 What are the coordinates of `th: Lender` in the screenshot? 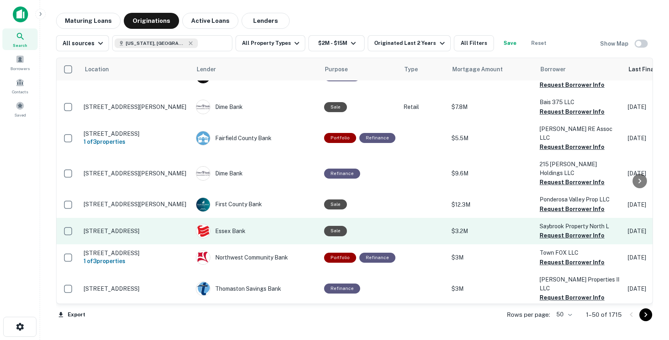 It's located at (256, 69).